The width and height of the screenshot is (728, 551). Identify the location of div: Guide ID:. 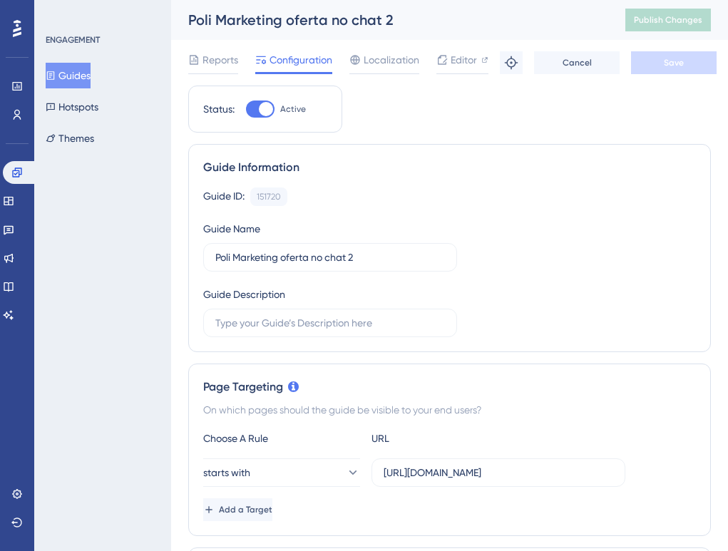
(224, 197).